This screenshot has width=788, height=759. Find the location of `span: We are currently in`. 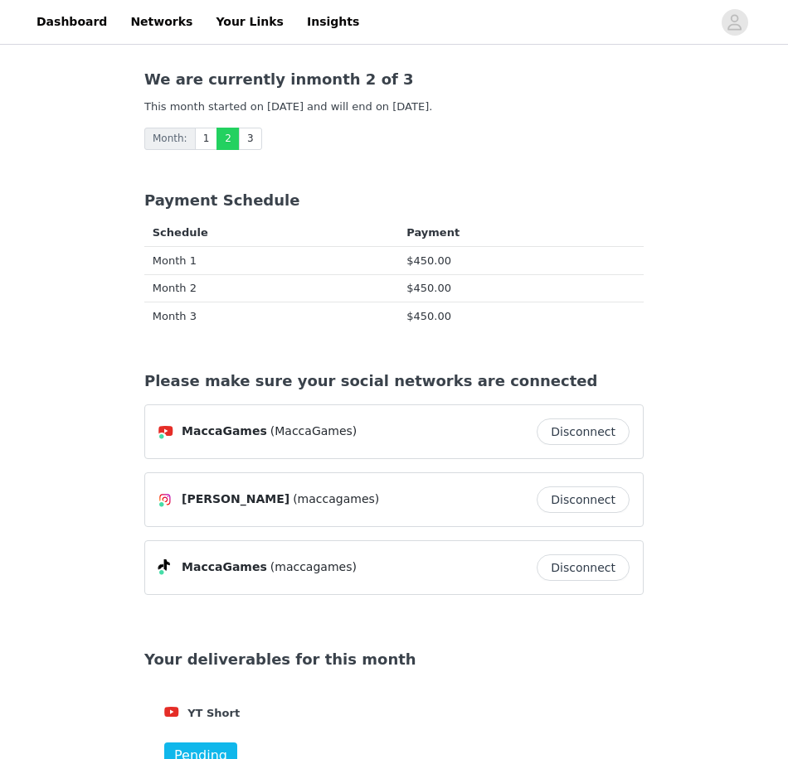

span: We are currently in is located at coordinates (225, 79).